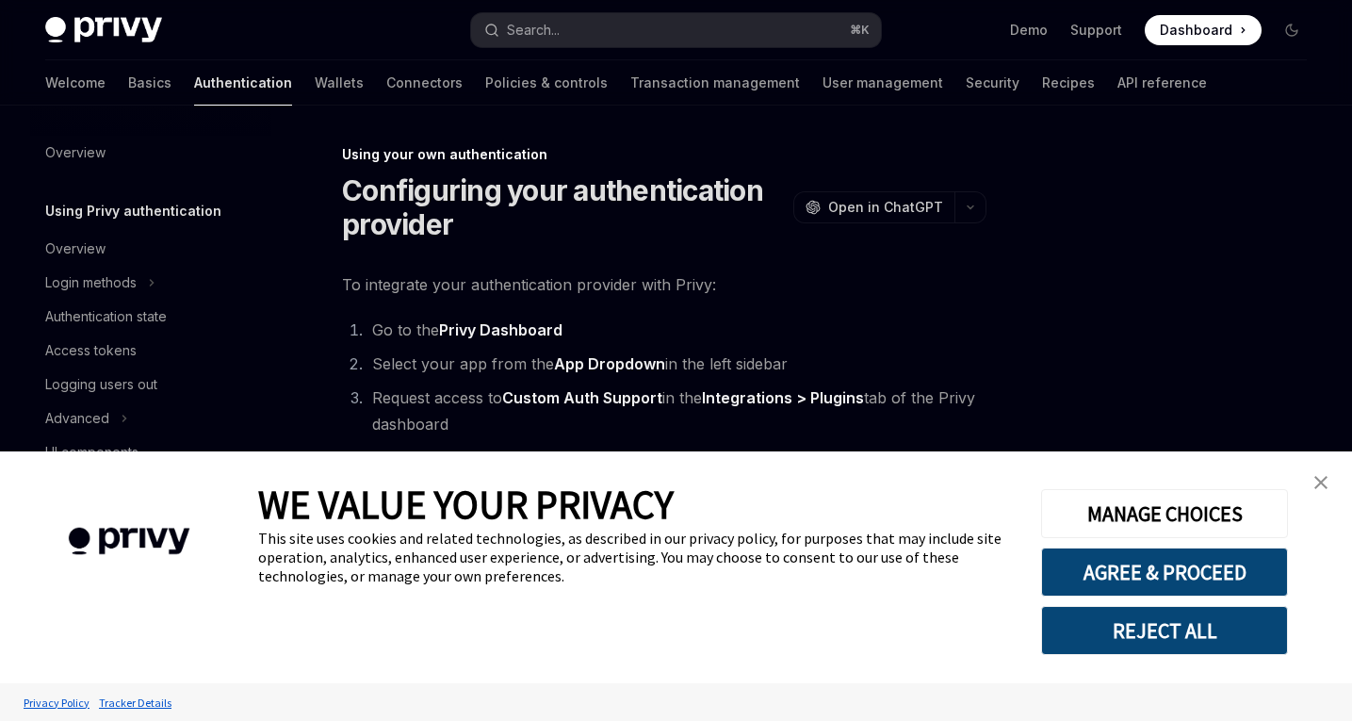 The image size is (1352, 721). I want to click on h1: Configuring your authentication provider, so click(563, 207).